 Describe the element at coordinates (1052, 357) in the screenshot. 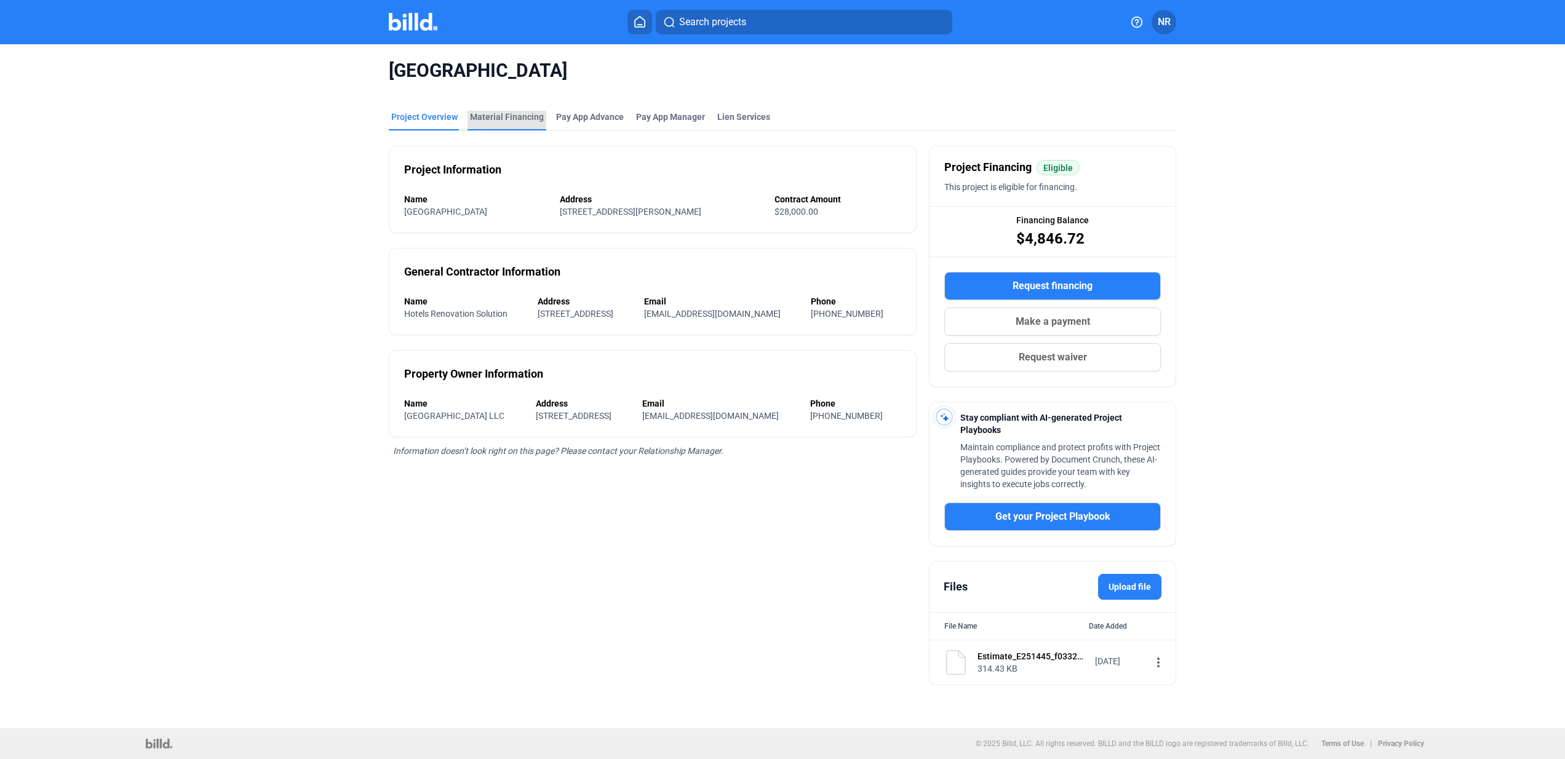

I see `span: Request waiver` at that location.